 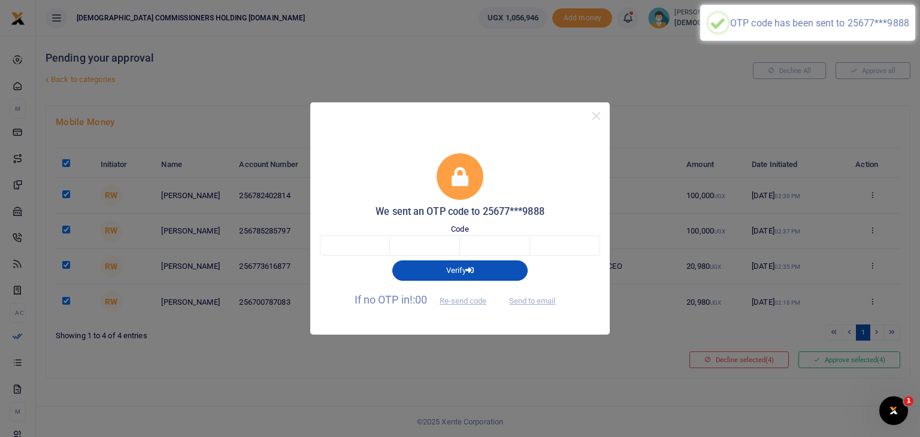 I want to click on label: Code, so click(x=459, y=229).